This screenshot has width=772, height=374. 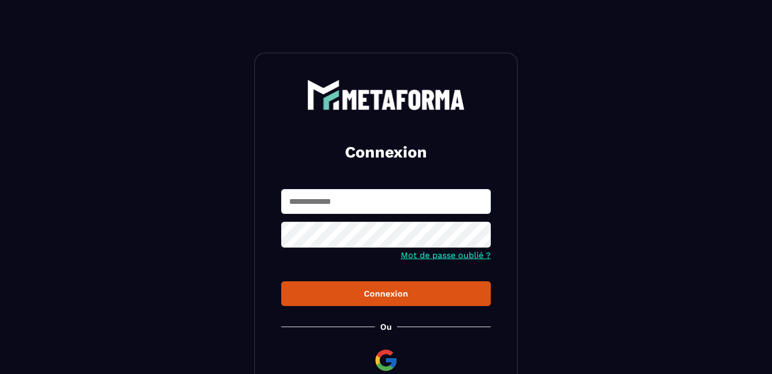 What do you see at coordinates (386, 152) in the screenshot?
I see `h2: Connexion` at bounding box center [386, 152].